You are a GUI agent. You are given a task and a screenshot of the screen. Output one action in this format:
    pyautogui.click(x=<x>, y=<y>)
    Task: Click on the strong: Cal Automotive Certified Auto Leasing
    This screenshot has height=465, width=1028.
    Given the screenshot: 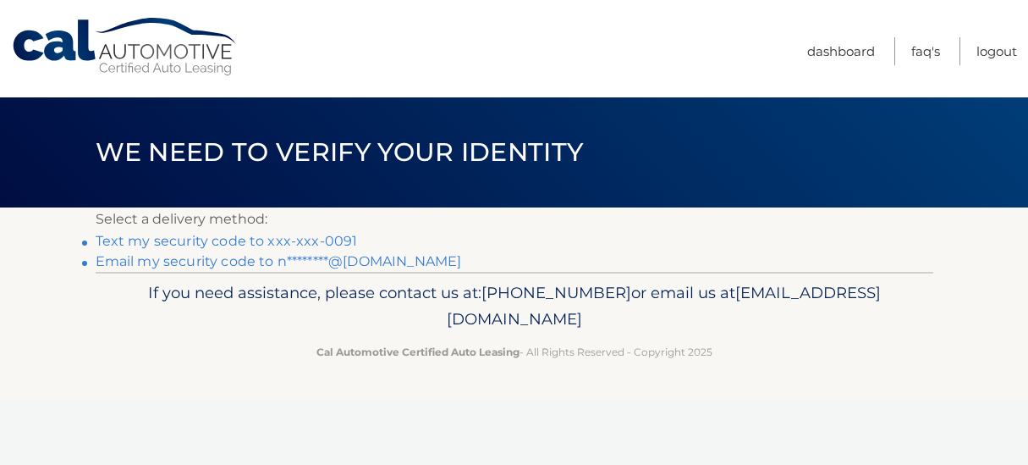 What is the action you would take?
    pyautogui.click(x=418, y=351)
    